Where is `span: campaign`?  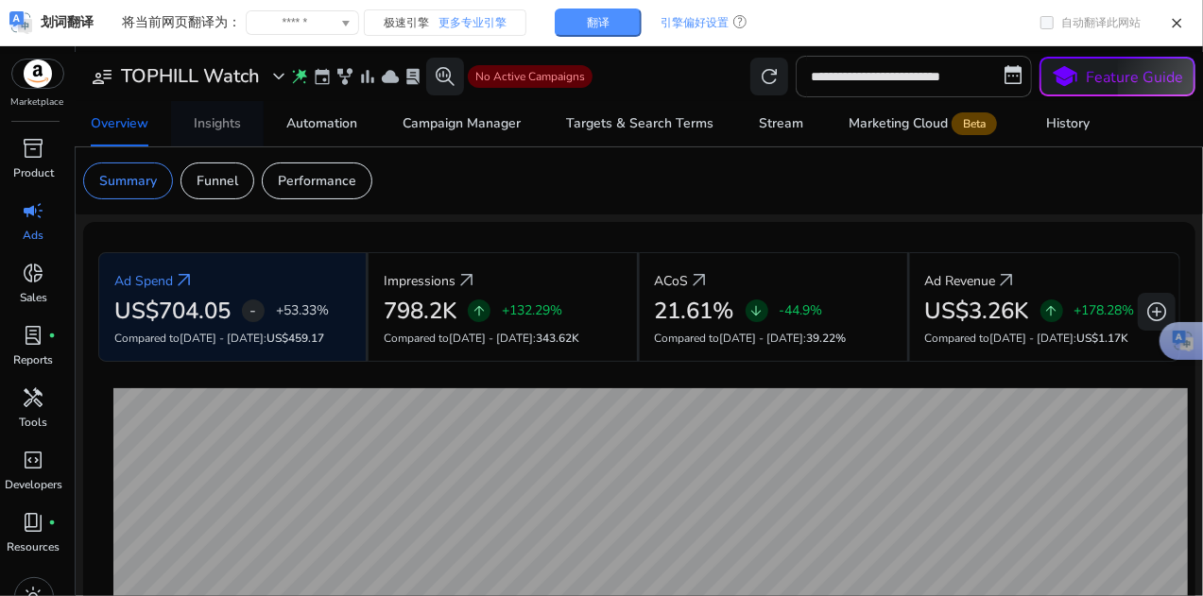 span: campaign is located at coordinates (34, 211).